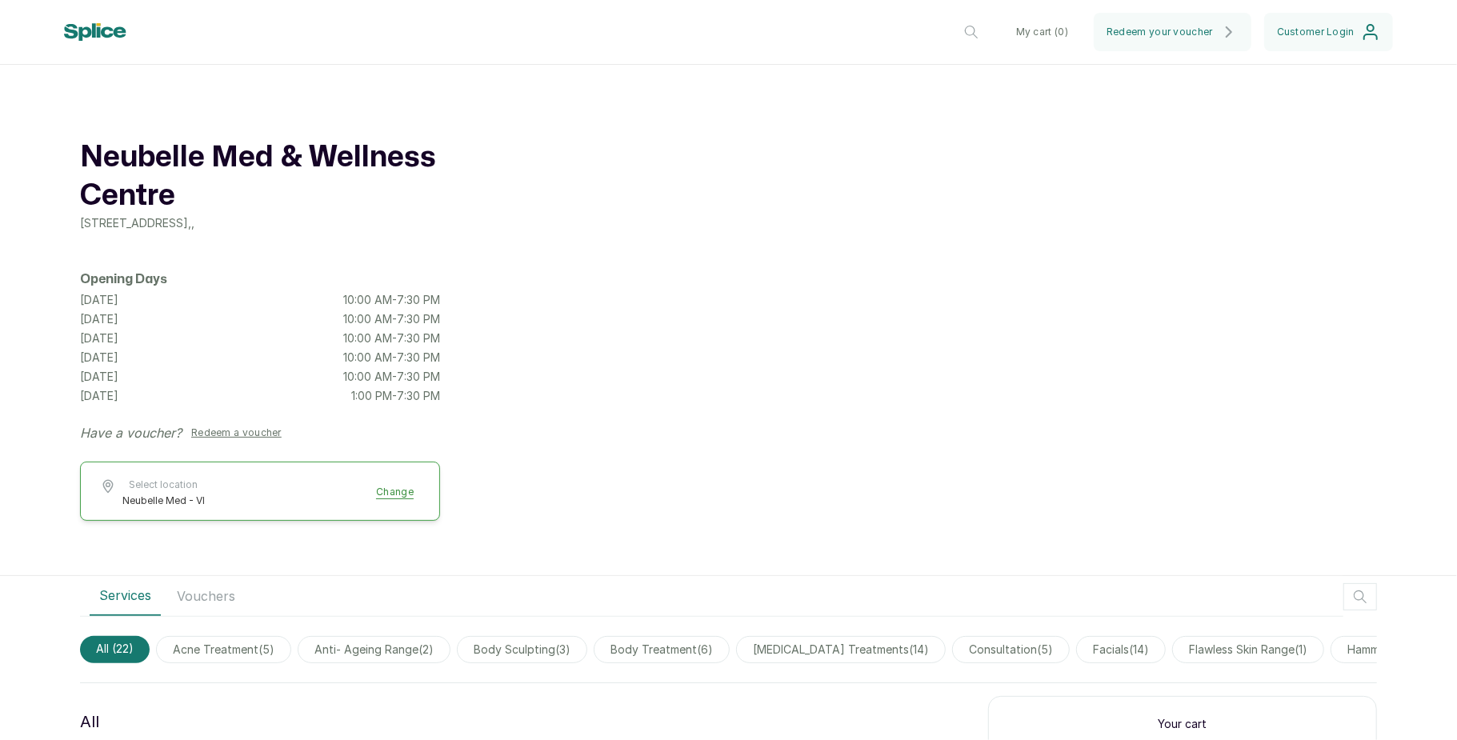 Image resolution: width=1457 pixels, height=740 pixels. I want to click on button: Redeem a voucher, so click(236, 433).